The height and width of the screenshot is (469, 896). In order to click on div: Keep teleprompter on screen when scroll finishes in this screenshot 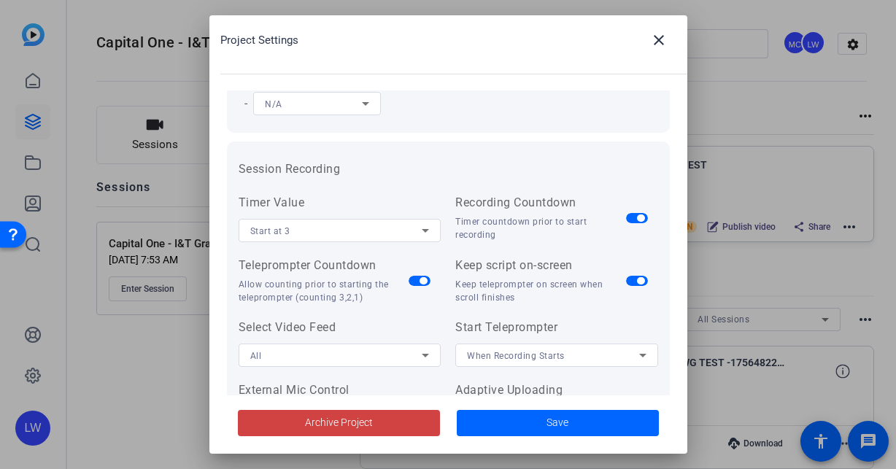, I will do `click(541, 291)`.